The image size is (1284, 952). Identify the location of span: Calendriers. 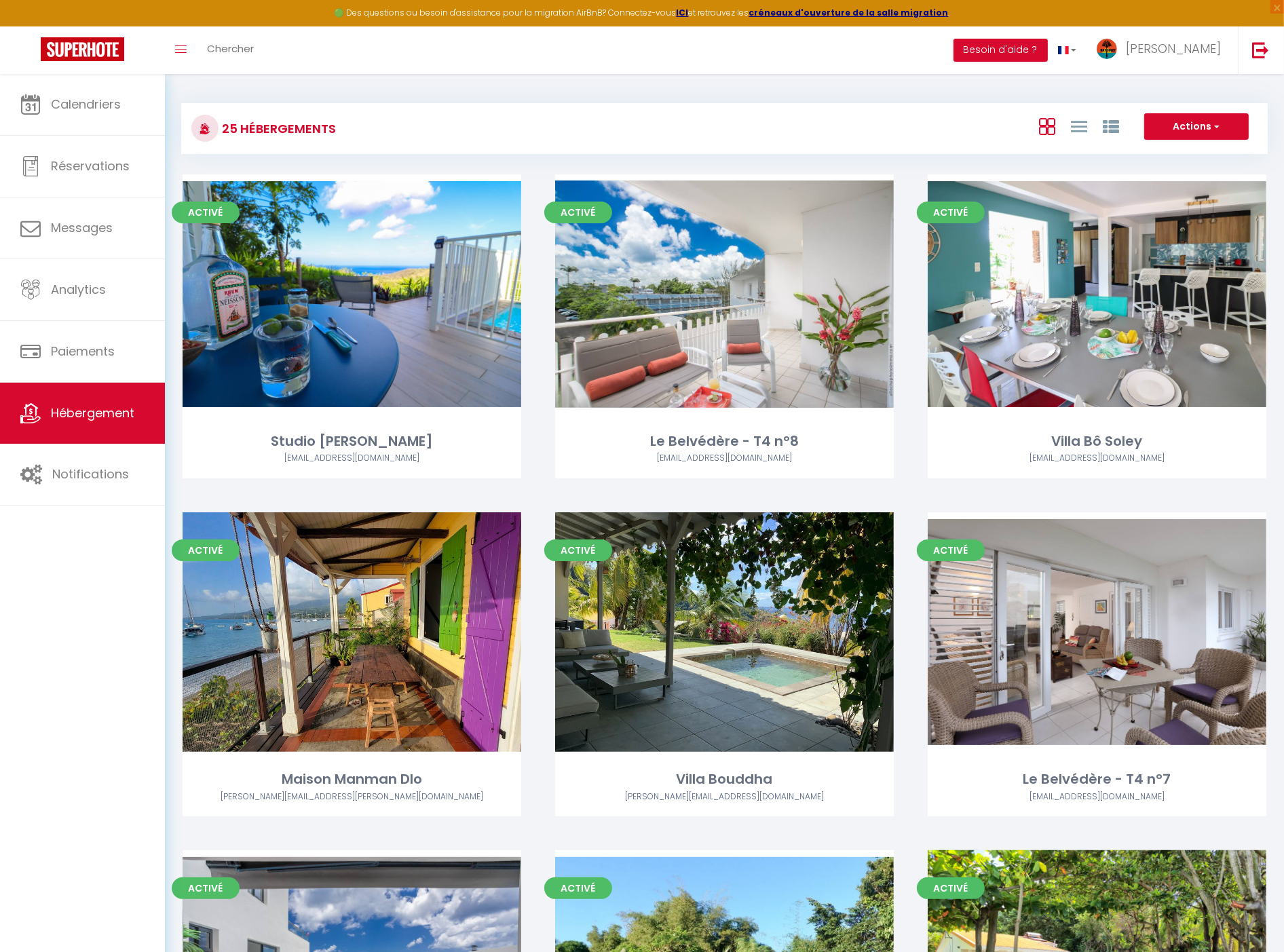
(85, 104).